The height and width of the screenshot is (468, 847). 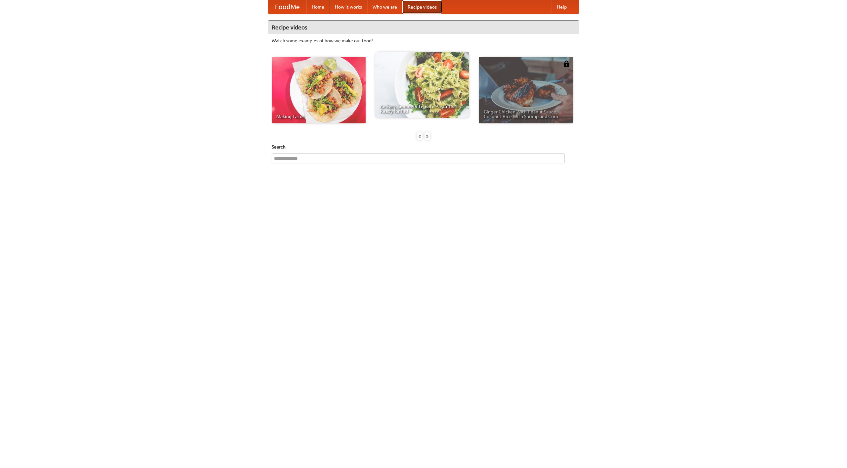 What do you see at coordinates (319, 116) in the screenshot?
I see `span: Making Tacos` at bounding box center [319, 116].